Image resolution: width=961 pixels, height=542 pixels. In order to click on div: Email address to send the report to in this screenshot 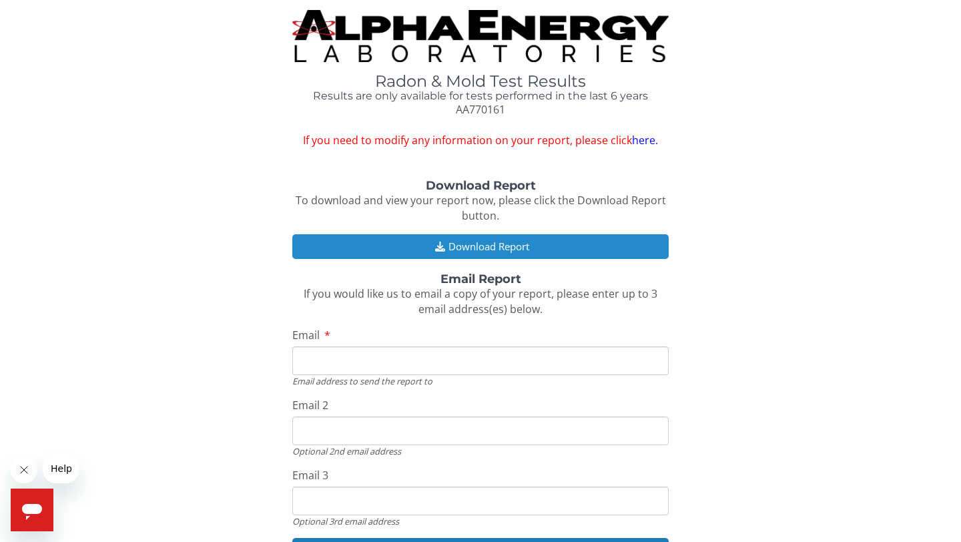, I will do `click(480, 381)`.